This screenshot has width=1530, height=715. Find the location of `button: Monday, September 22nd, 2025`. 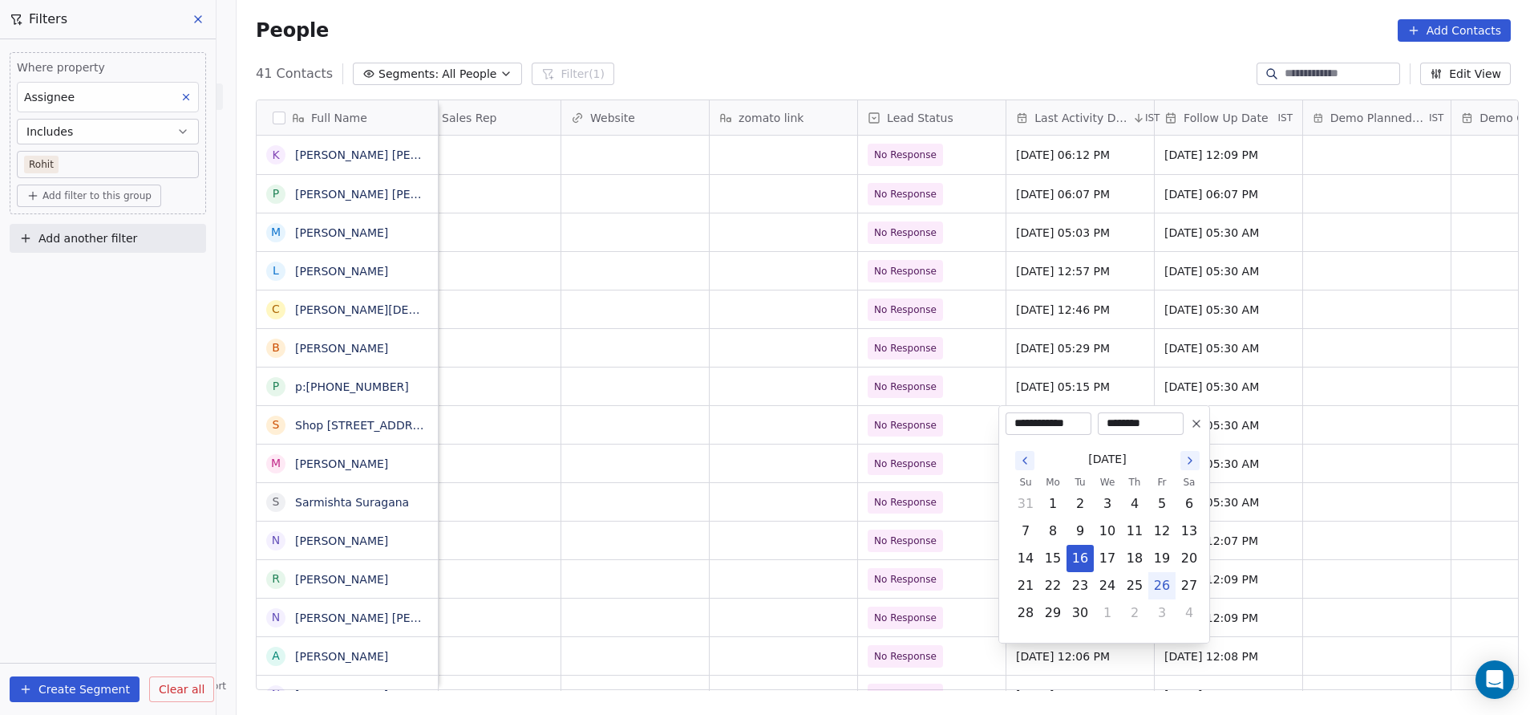

button: Monday, September 22nd, 2025 is located at coordinates (1053, 586).